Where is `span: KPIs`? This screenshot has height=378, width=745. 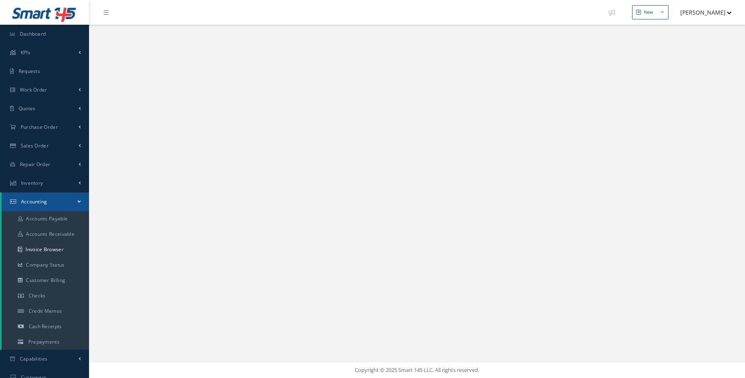
span: KPIs is located at coordinates (26, 52).